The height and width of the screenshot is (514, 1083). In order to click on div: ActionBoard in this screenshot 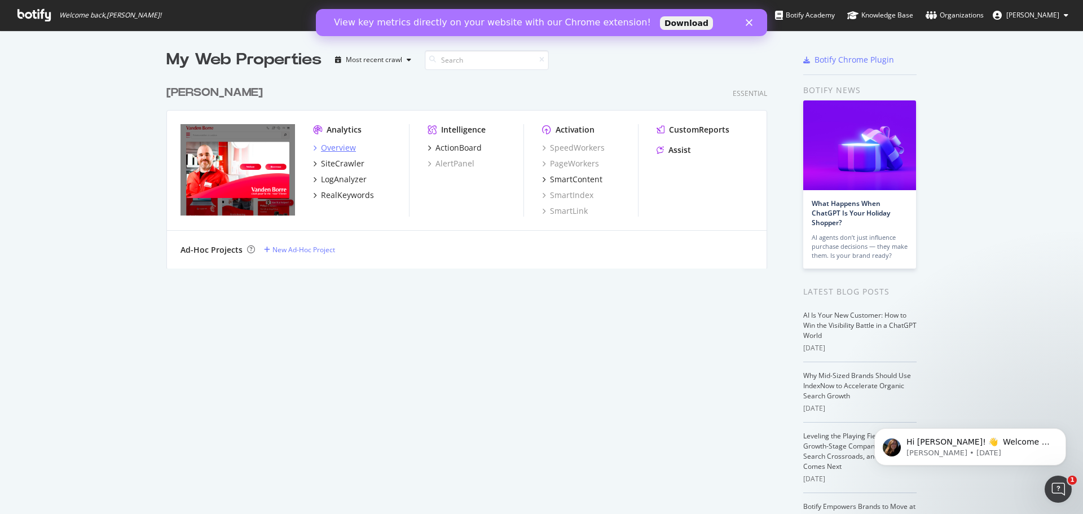, I will do `click(459, 148)`.